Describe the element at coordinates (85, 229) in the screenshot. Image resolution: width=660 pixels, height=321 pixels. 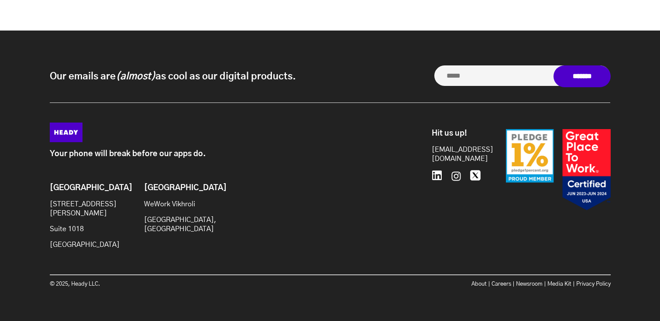
I see `p: Suite 1018` at that location.